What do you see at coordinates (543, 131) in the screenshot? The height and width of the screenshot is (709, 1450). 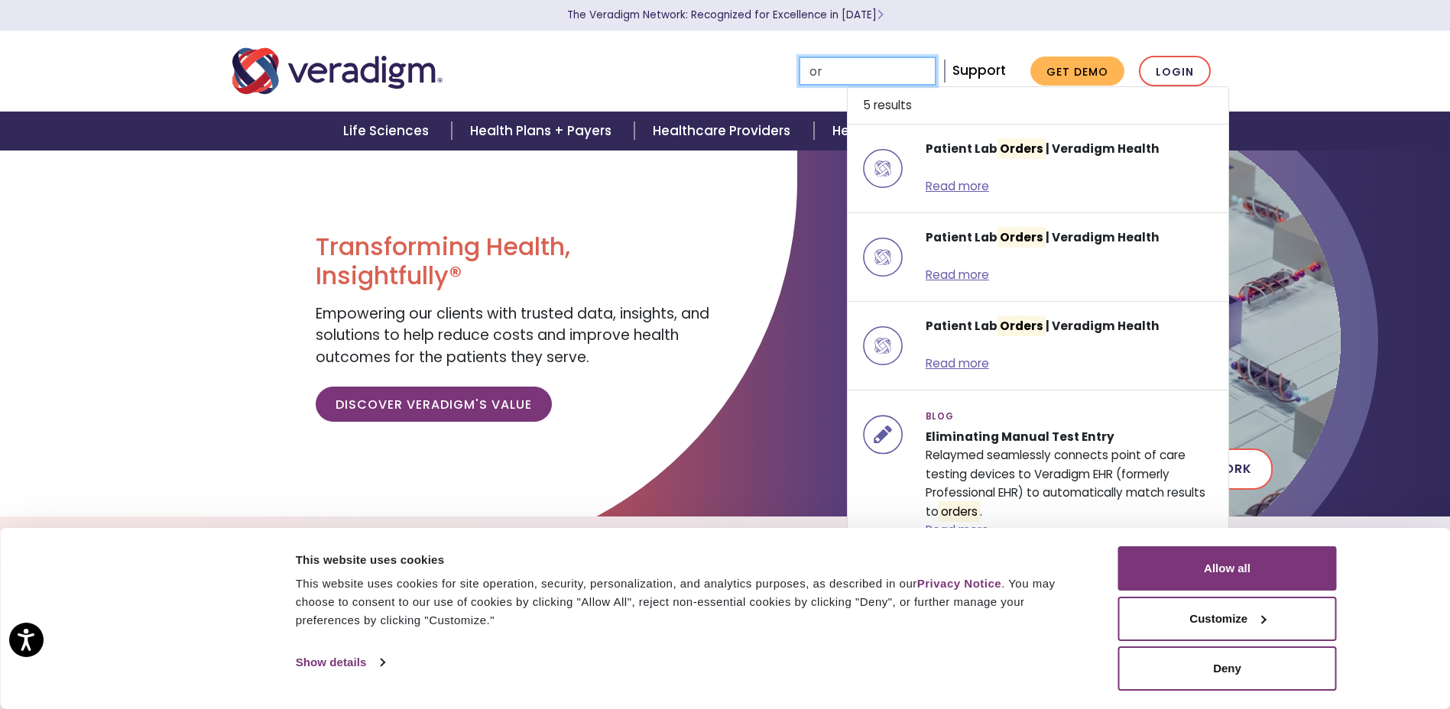 I see `a: Health Plans + Payers` at bounding box center [543, 131].